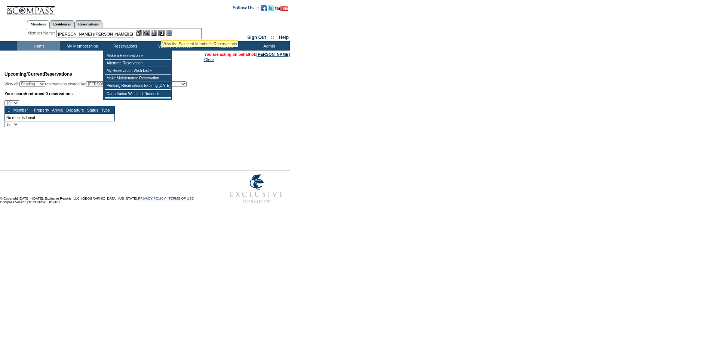 This screenshot has height=346, width=715. Describe the element at coordinates (246, 9) in the screenshot. I see `td: Follow Us ::` at that location.